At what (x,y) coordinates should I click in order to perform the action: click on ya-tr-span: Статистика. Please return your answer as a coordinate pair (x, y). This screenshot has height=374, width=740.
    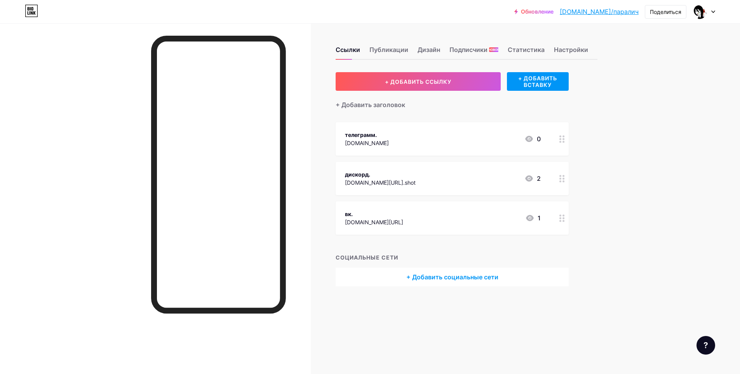
    Looking at the image, I should click on (526, 50).